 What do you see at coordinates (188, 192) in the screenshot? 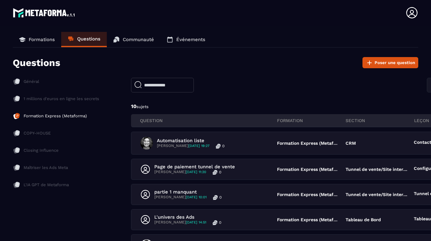
I see `p: partie 1 manquant` at bounding box center [188, 192].